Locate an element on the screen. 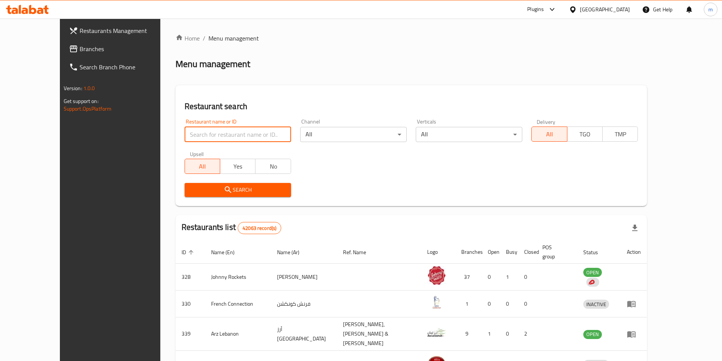 The width and height of the screenshot is (722, 361). div: INACTIVE is located at coordinates (596, 304).